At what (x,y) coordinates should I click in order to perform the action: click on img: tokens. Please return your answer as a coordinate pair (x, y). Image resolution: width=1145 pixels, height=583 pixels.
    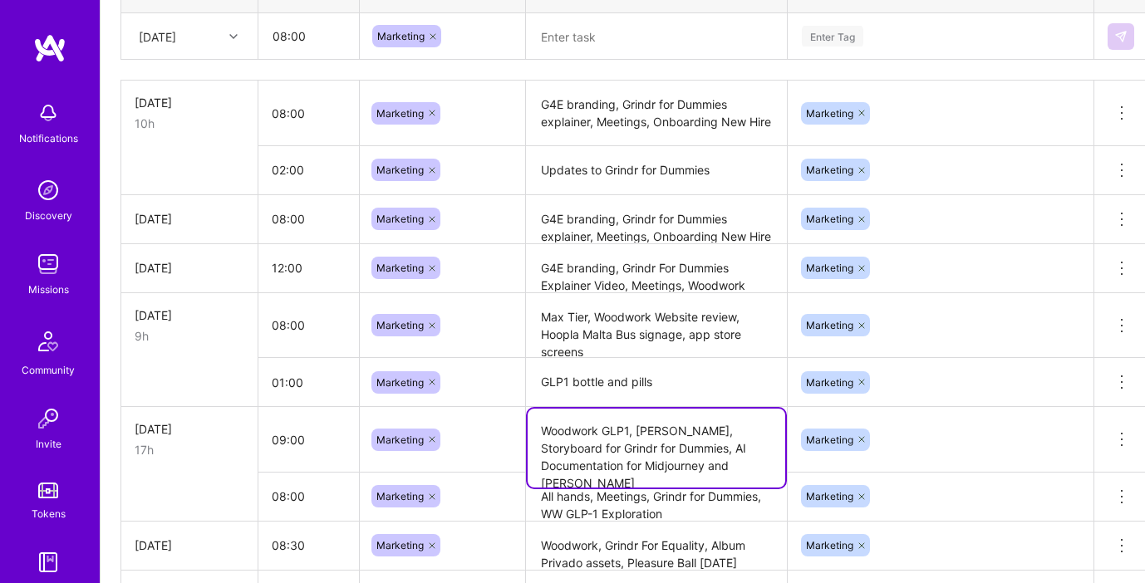
    Looking at the image, I should click on (48, 490).